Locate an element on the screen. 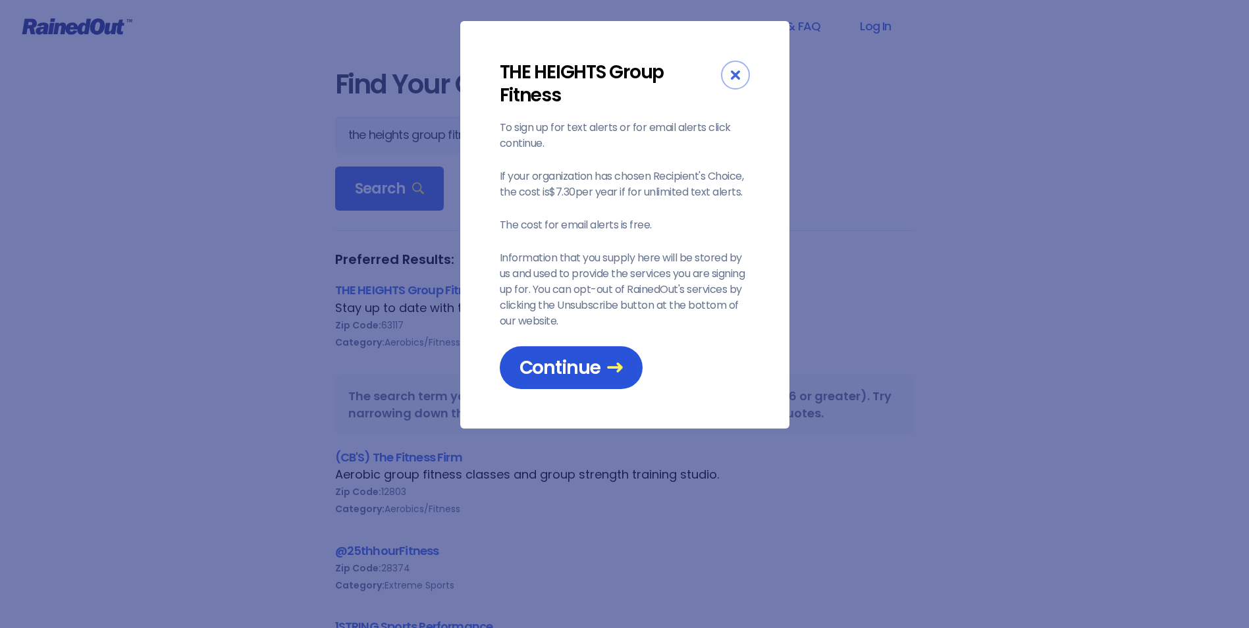 The height and width of the screenshot is (628, 1249). p: Information that you supply here will be stored by us and used to provide the services you are si... is located at coordinates (625, 290).